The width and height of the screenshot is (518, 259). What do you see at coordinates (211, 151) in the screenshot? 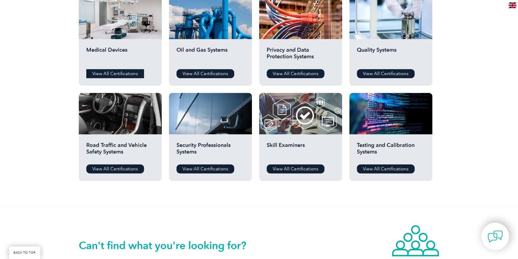
I see `h2: Security Professionals Systems` at bounding box center [211, 151].